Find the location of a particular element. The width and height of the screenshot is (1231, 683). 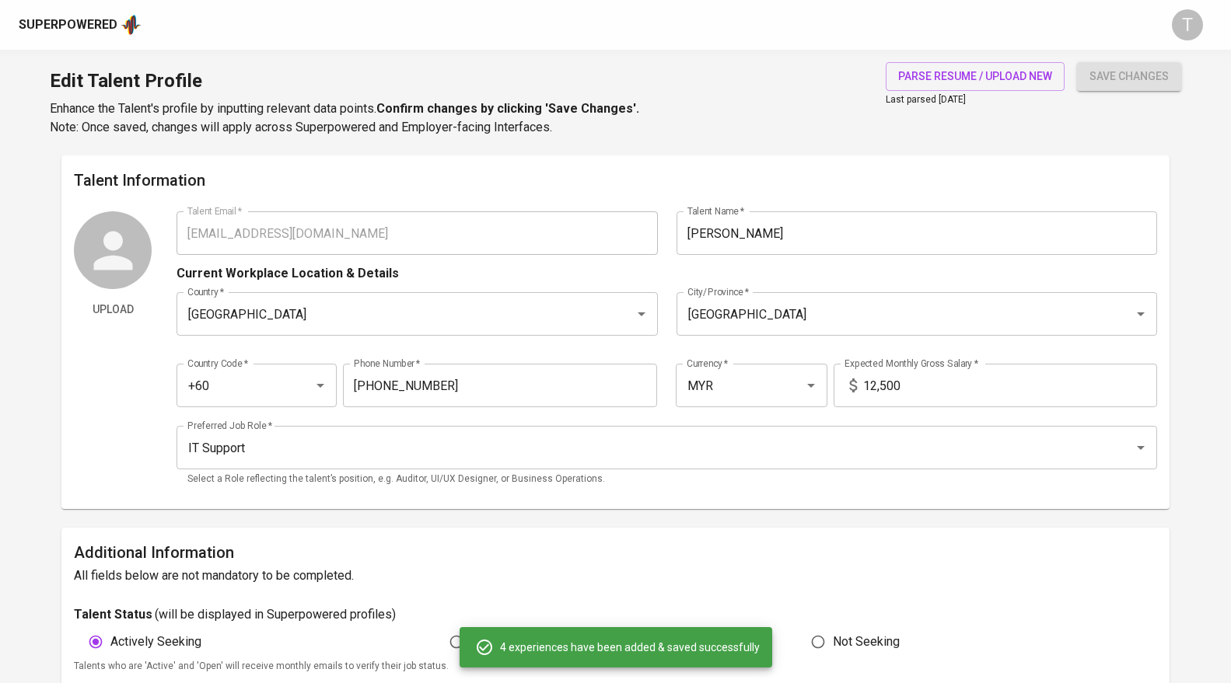

p: Select a Role reflecting the talent’s position, e.g. Auditor, UI/UX Designer, or Business Operati... is located at coordinates (666, 480).